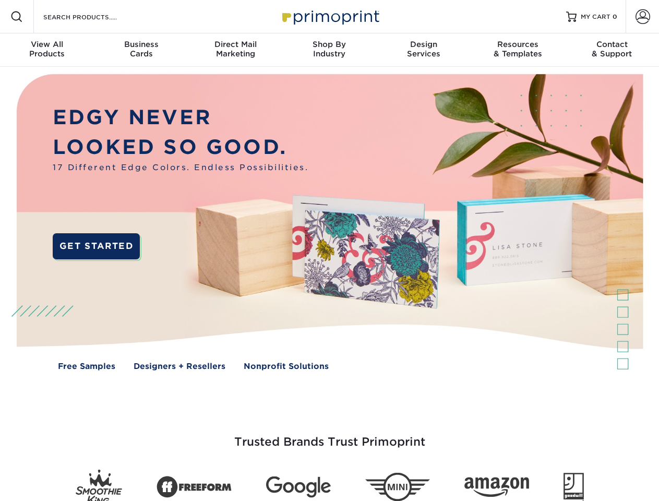 The image size is (659, 501). Describe the element at coordinates (612, 49) in the screenshot. I see `div: & Support` at that location.